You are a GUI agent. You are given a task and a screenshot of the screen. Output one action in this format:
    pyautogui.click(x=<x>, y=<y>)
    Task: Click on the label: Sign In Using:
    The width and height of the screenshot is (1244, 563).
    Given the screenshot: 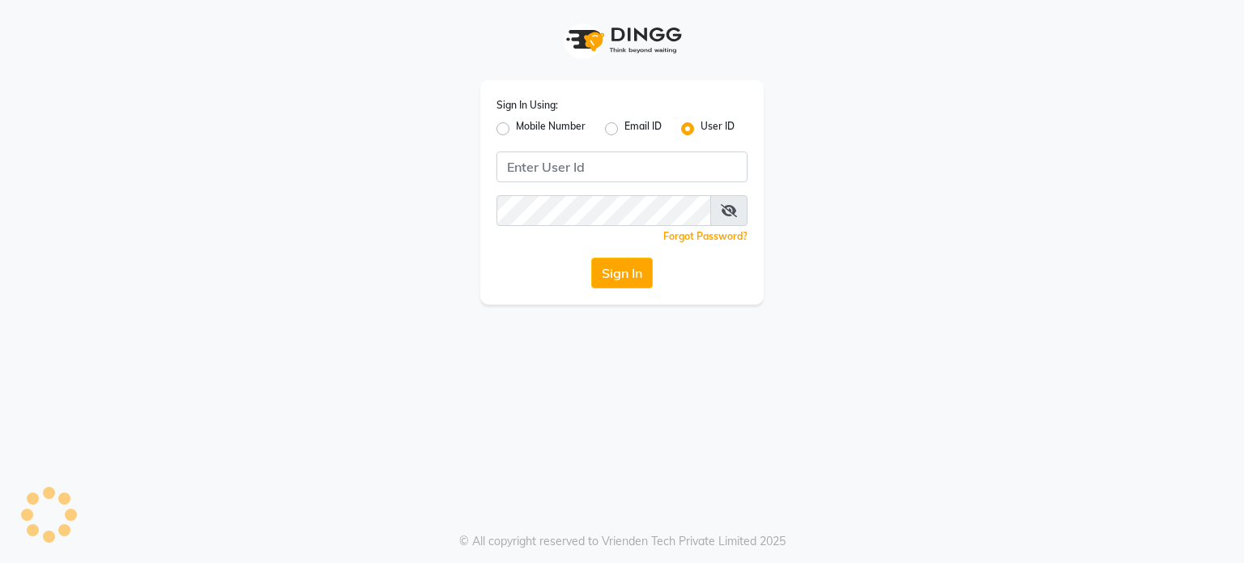 What is the action you would take?
    pyautogui.click(x=527, y=105)
    